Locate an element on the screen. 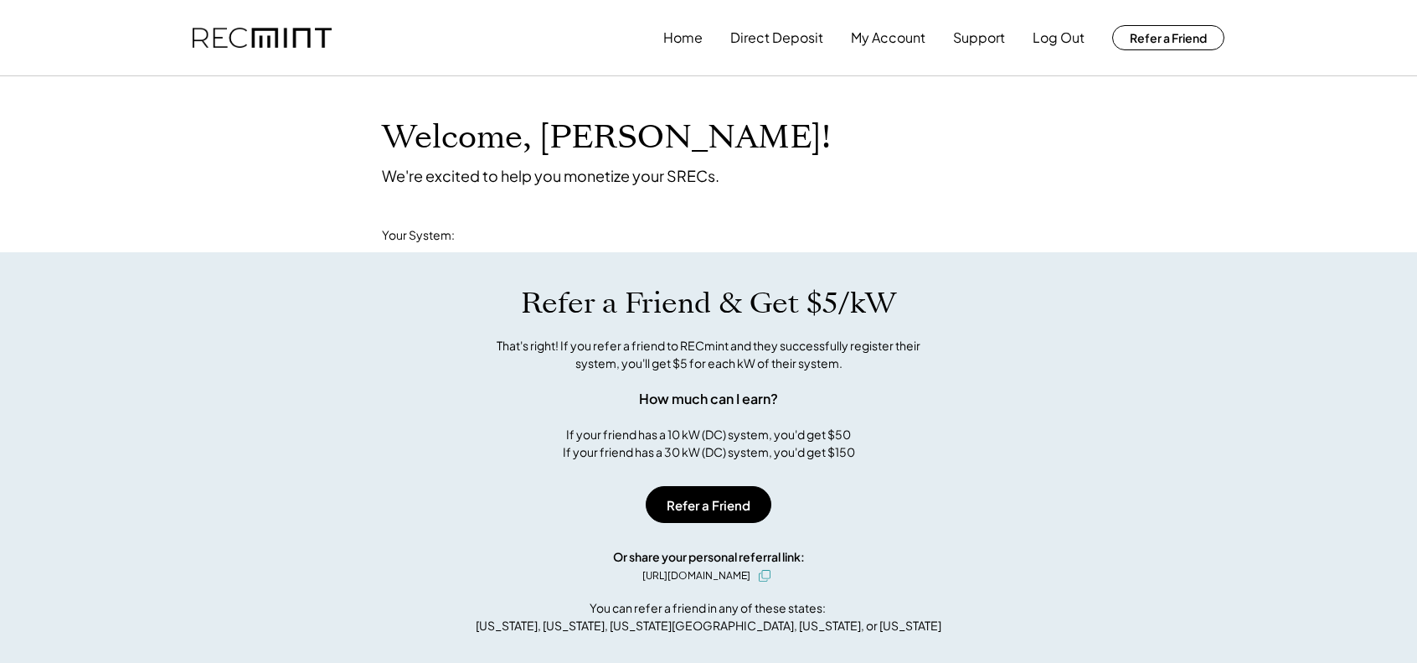 This screenshot has height=663, width=1417. button: Support is located at coordinates (979, 38).